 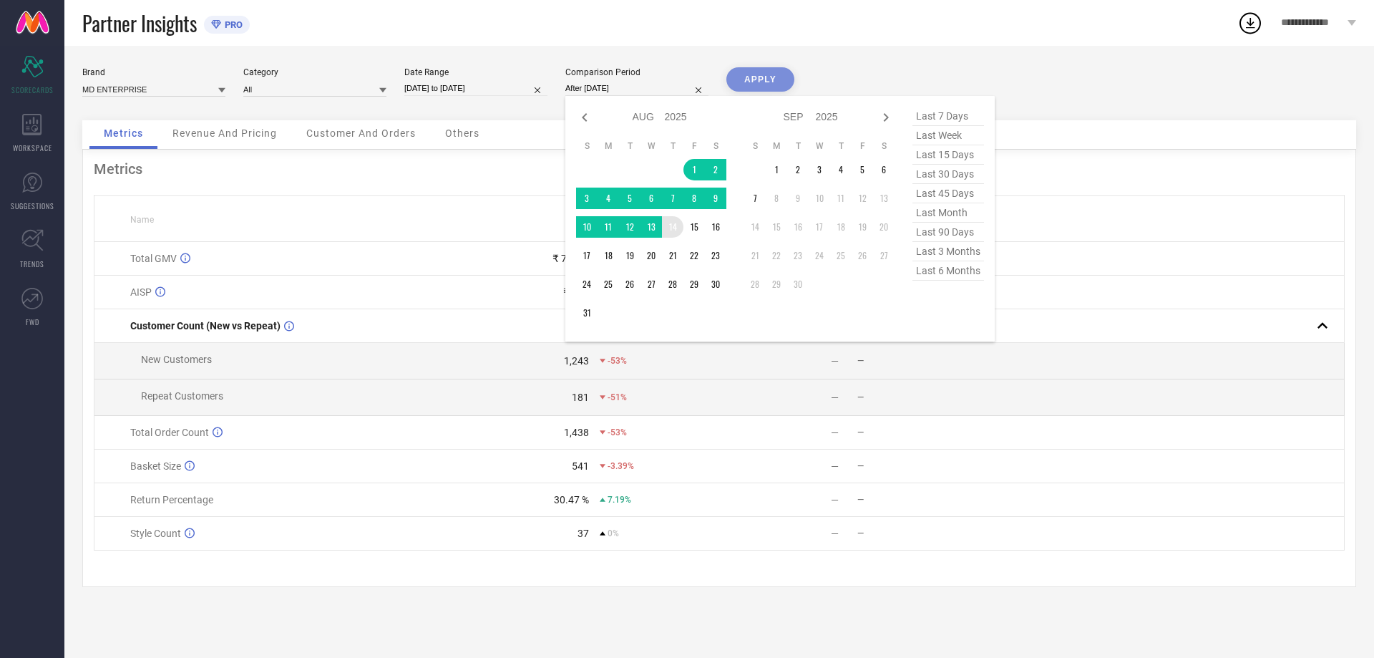 I want to click on th: Tuesday, so click(x=798, y=146).